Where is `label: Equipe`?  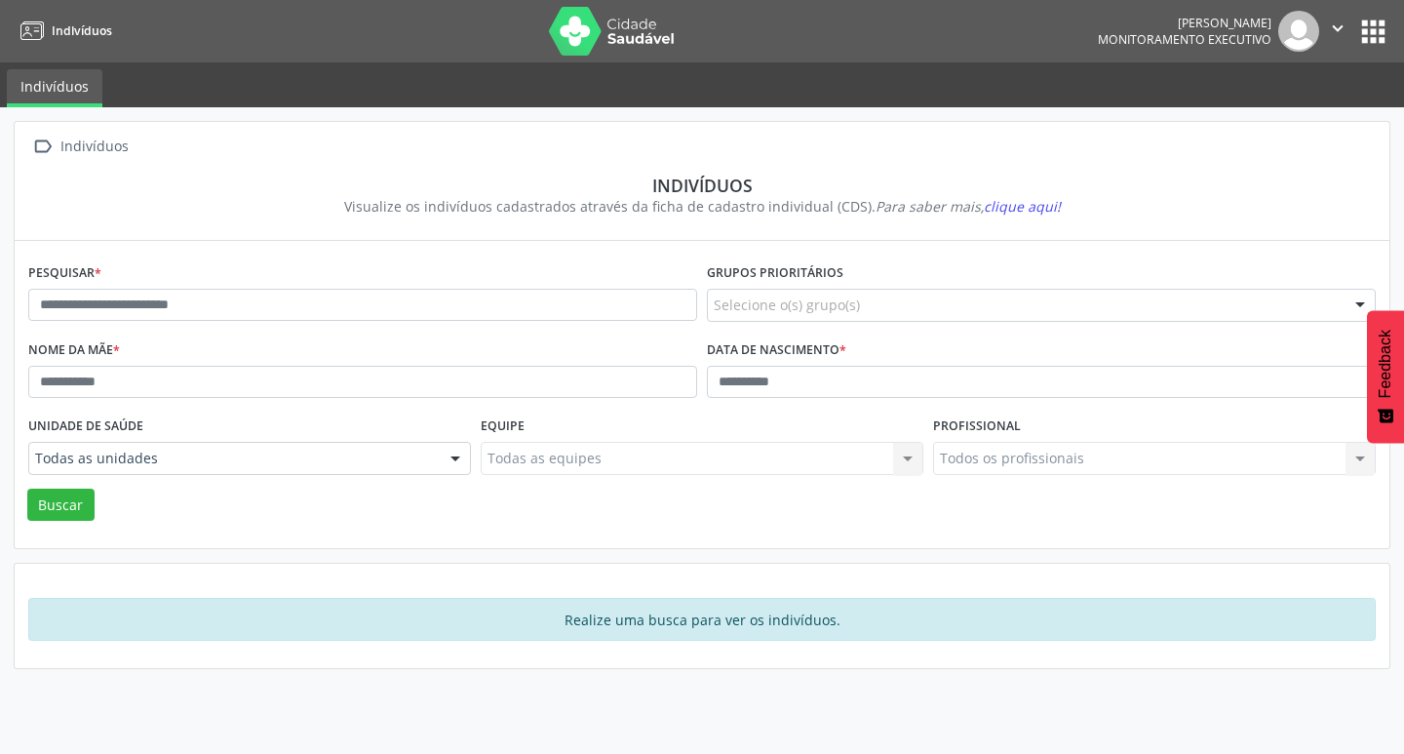 label: Equipe is located at coordinates (502, 426).